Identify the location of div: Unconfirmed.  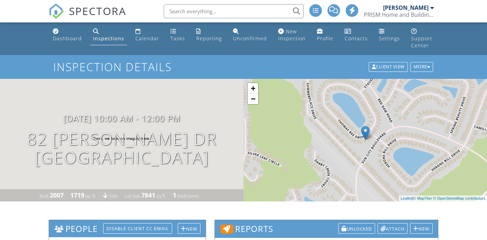
(250, 38).